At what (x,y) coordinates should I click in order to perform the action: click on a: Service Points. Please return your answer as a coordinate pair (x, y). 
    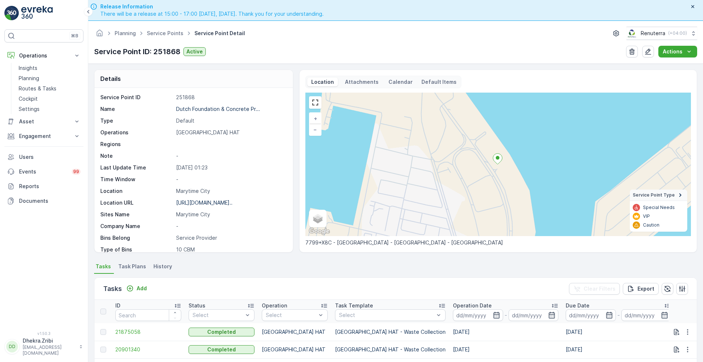
    Looking at the image, I should click on (165, 33).